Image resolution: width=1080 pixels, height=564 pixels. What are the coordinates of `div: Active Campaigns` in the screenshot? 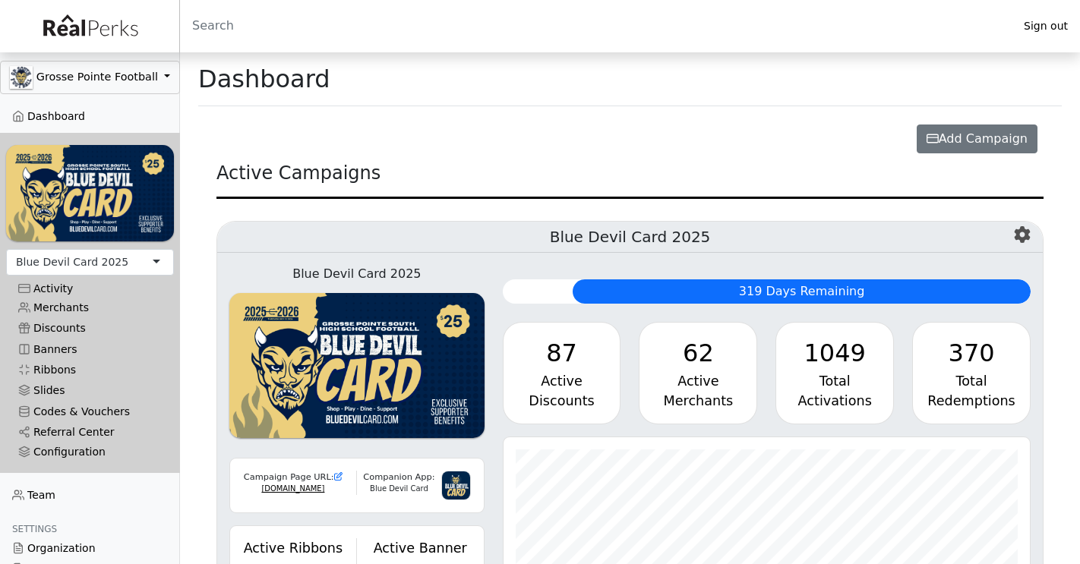 It's located at (630, 179).